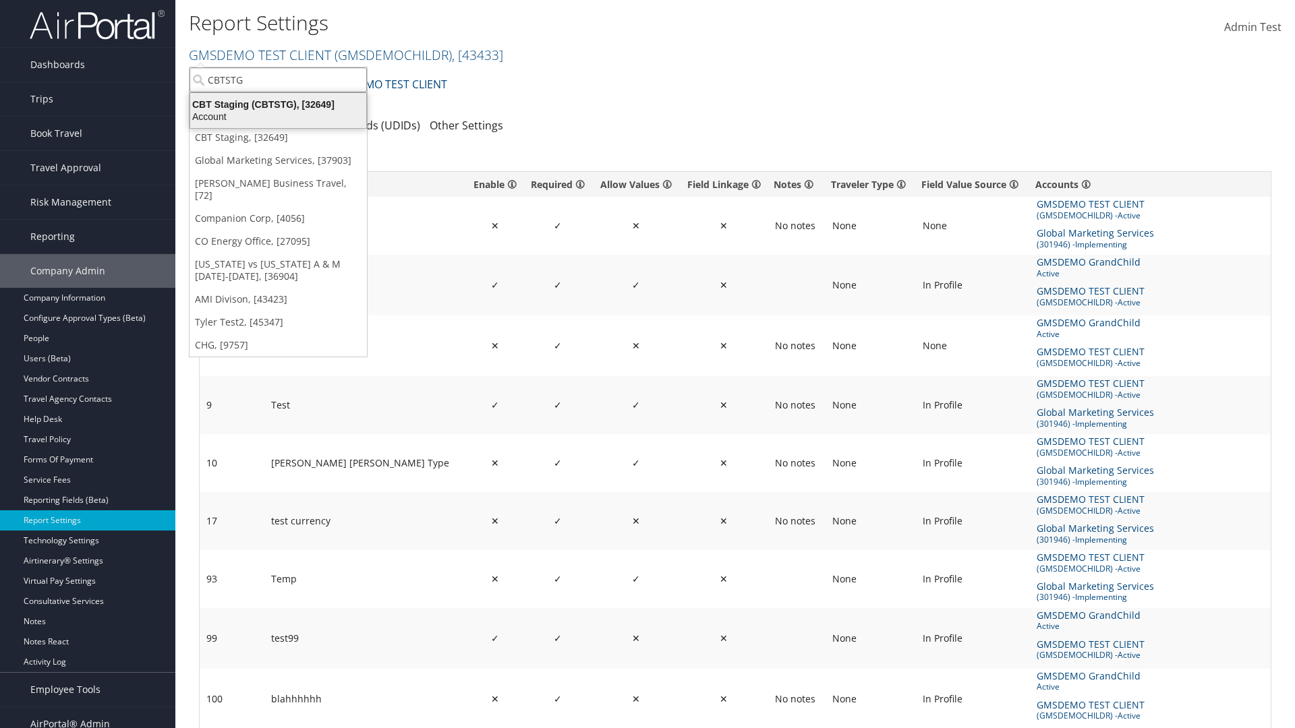 The width and height of the screenshot is (1295, 728). What do you see at coordinates (1150, 184) in the screenshot?
I see `div: Displays all accounts who use the specific Report Field.` at bounding box center [1150, 184].